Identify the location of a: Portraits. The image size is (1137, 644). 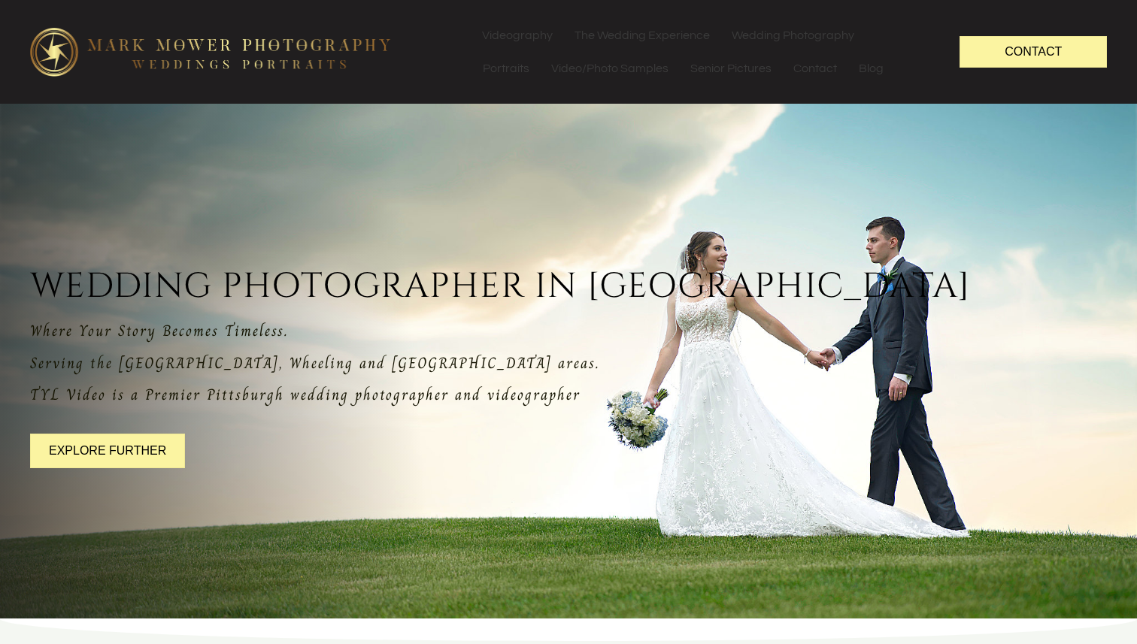
(506, 68).